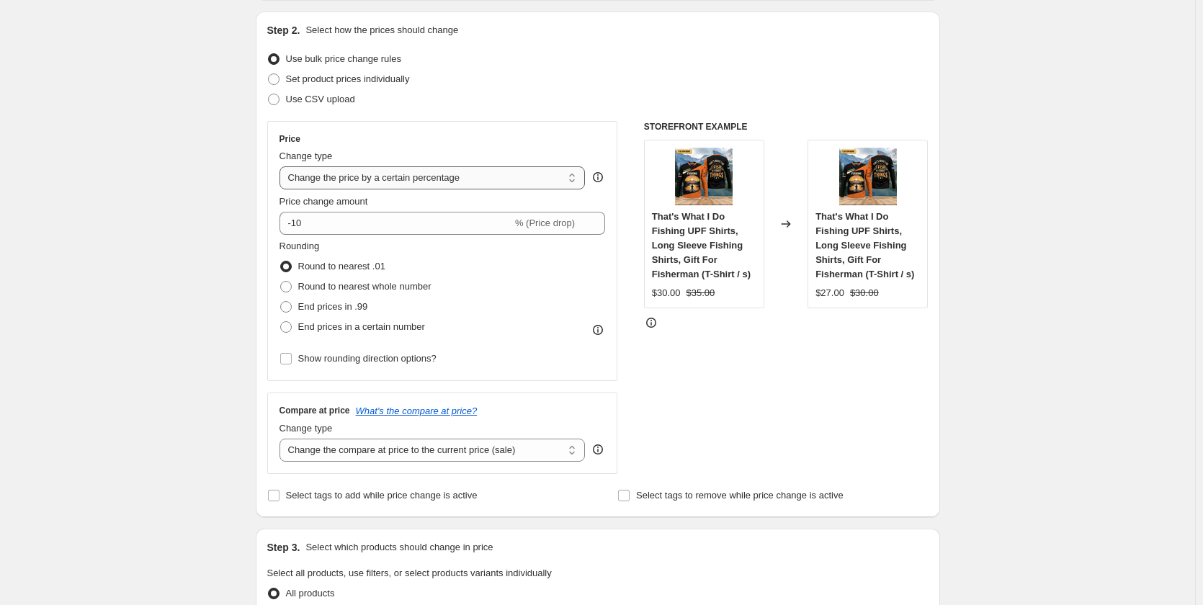 The width and height of the screenshot is (1203, 605). Describe the element at coordinates (830, 293) in the screenshot. I see `div: $27.00` at that location.